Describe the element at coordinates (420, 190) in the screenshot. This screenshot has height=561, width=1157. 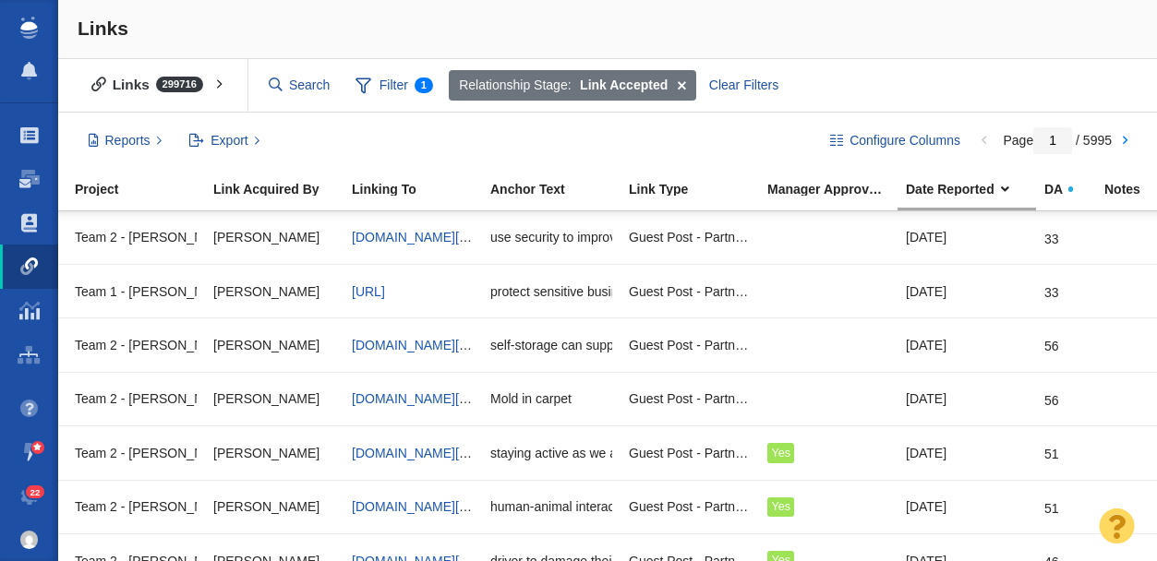
I see `a: Linking To` at that location.